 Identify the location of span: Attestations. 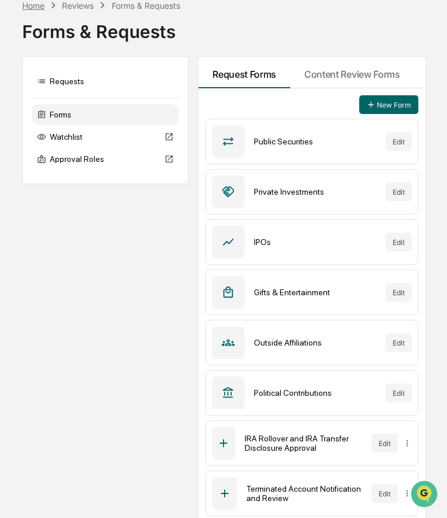
(120, 153).